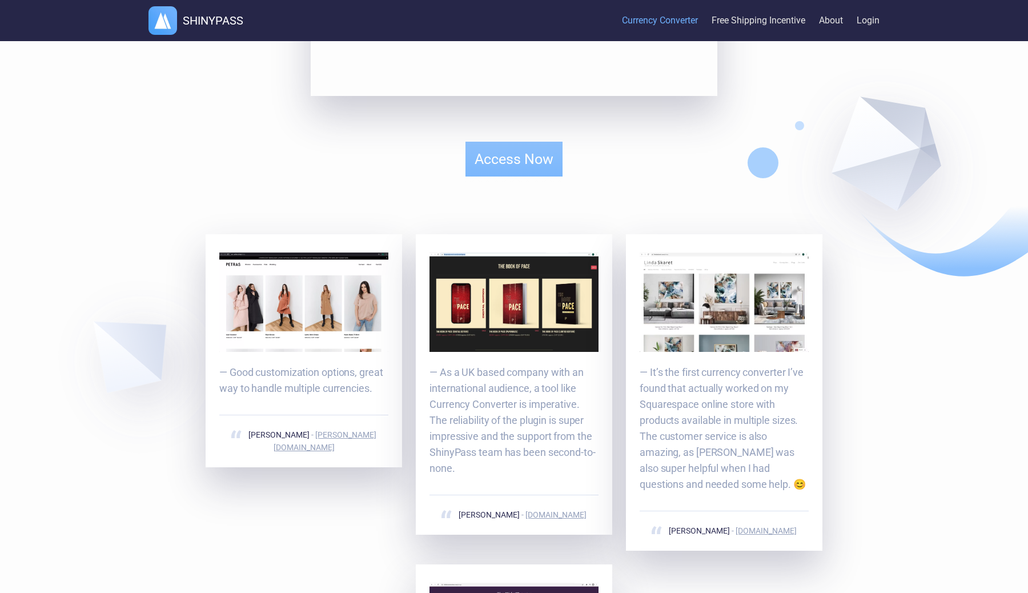 This screenshot has height=593, width=1028. What do you see at coordinates (514, 162) in the screenshot?
I see `a: Access Now` at bounding box center [514, 162].